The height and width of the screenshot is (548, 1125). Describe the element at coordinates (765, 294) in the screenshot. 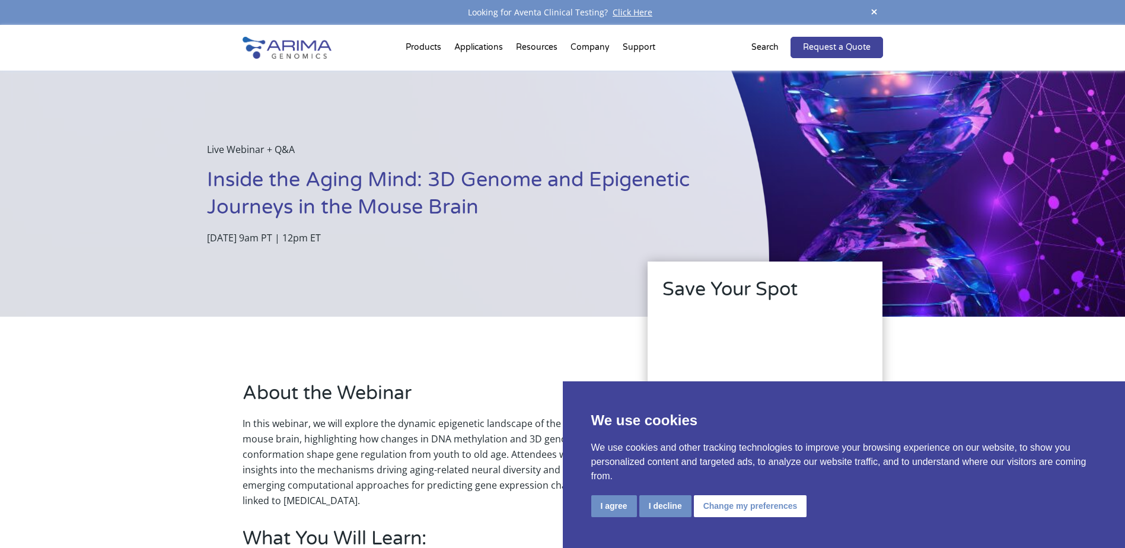

I see `h2: Save Your Spot` at that location.